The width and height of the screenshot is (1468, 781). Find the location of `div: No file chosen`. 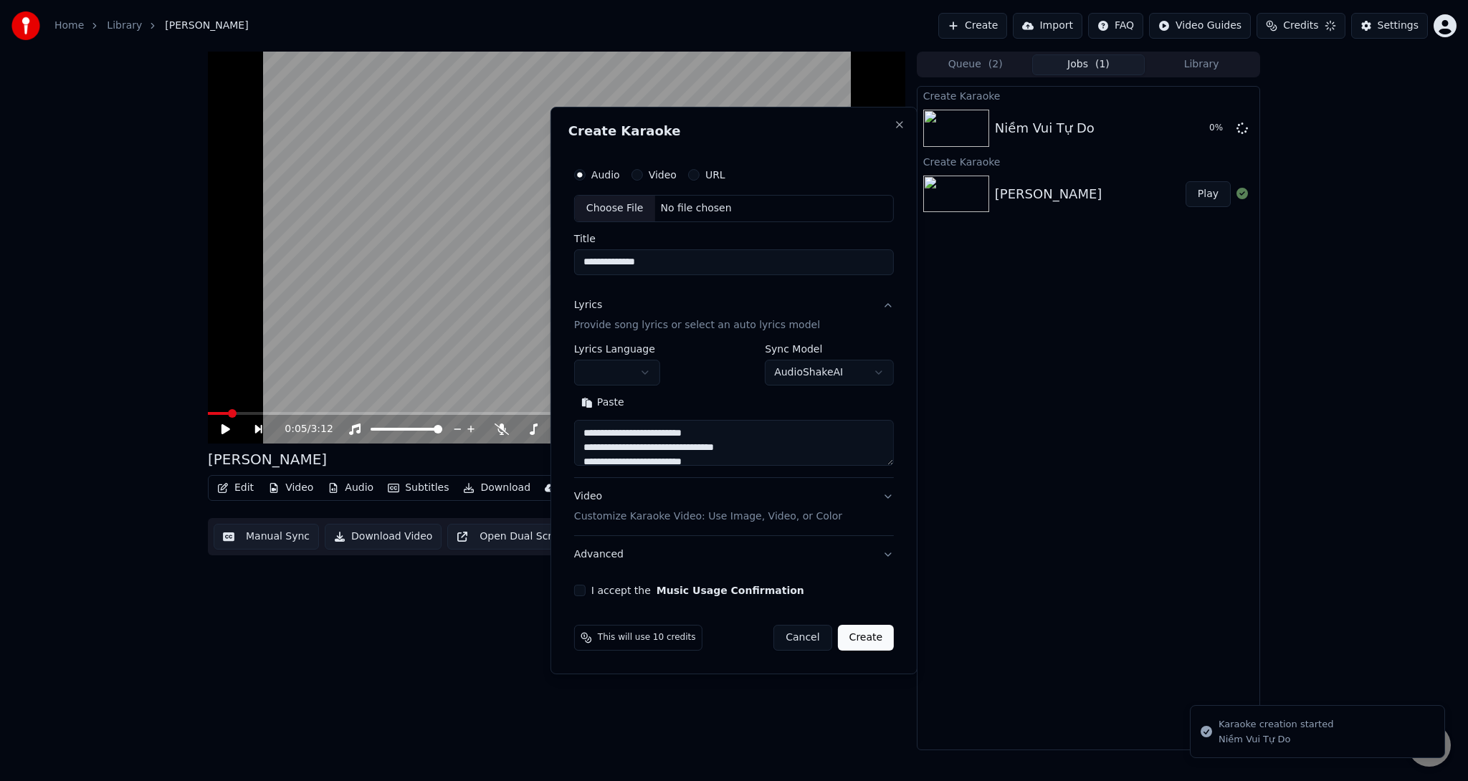

div: No file chosen is located at coordinates (695, 209).